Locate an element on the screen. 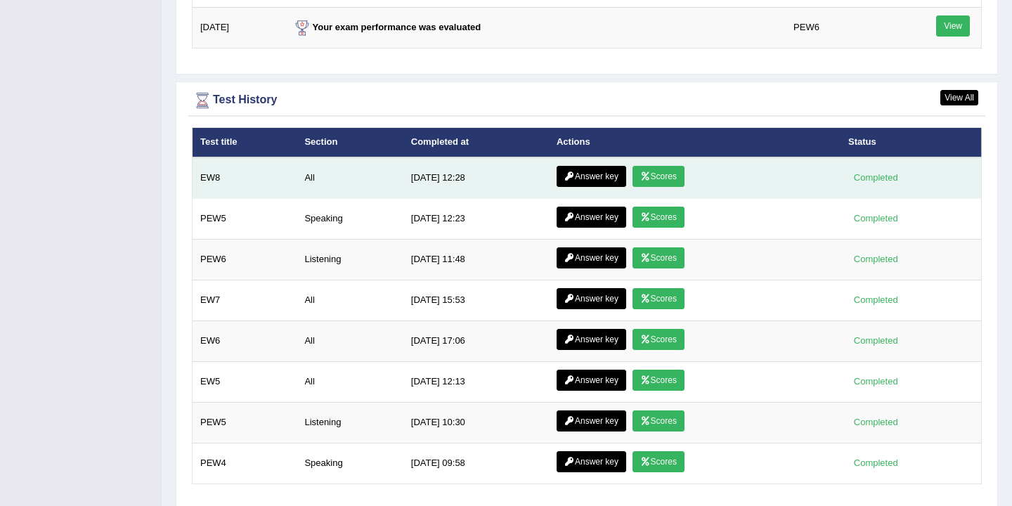 This screenshot has width=1012, height=506. a: View All is located at coordinates (959, 98).